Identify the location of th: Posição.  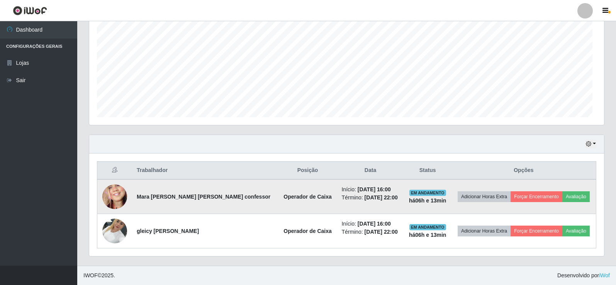
(308, 171).